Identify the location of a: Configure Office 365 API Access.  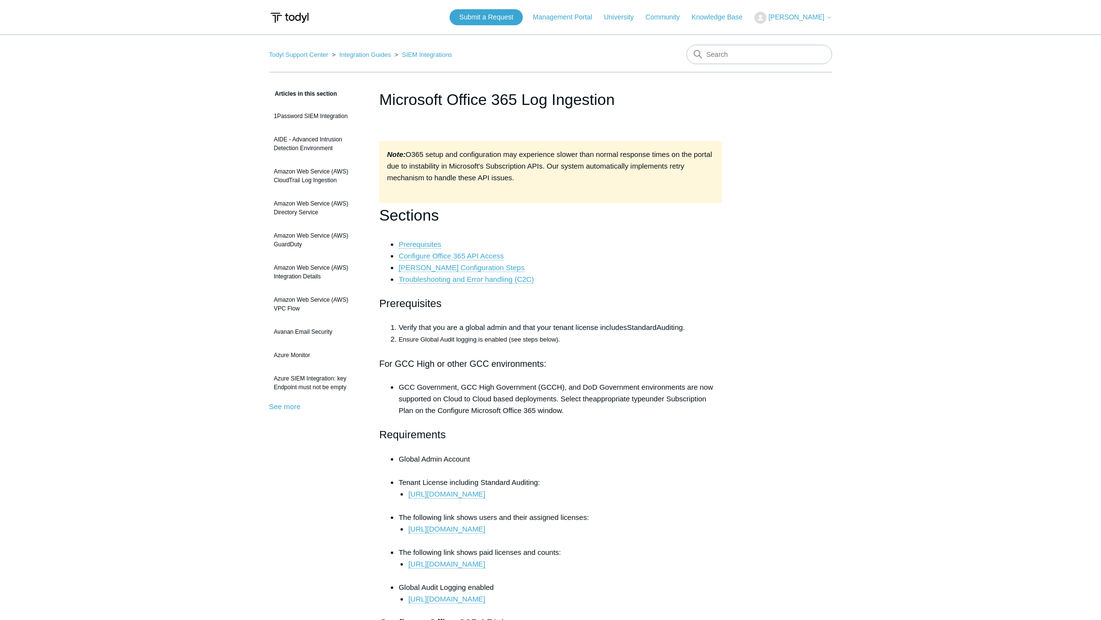
(451, 256).